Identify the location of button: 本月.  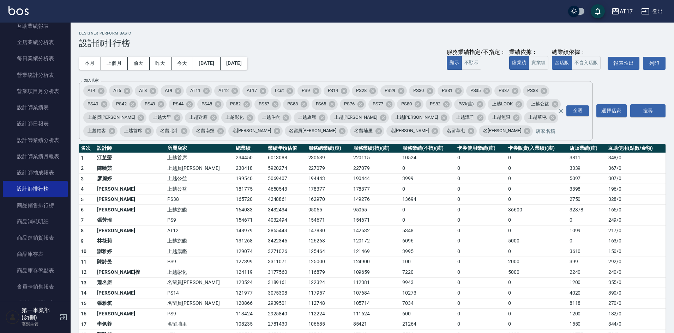
(90, 63).